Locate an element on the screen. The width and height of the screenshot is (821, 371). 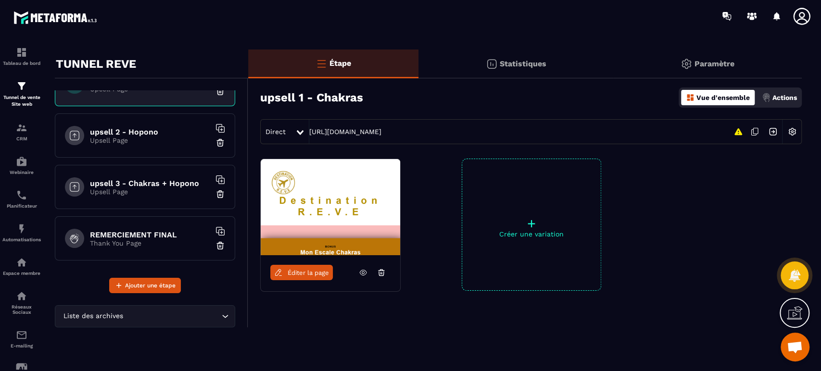
span: Direct is located at coordinates (276, 132).